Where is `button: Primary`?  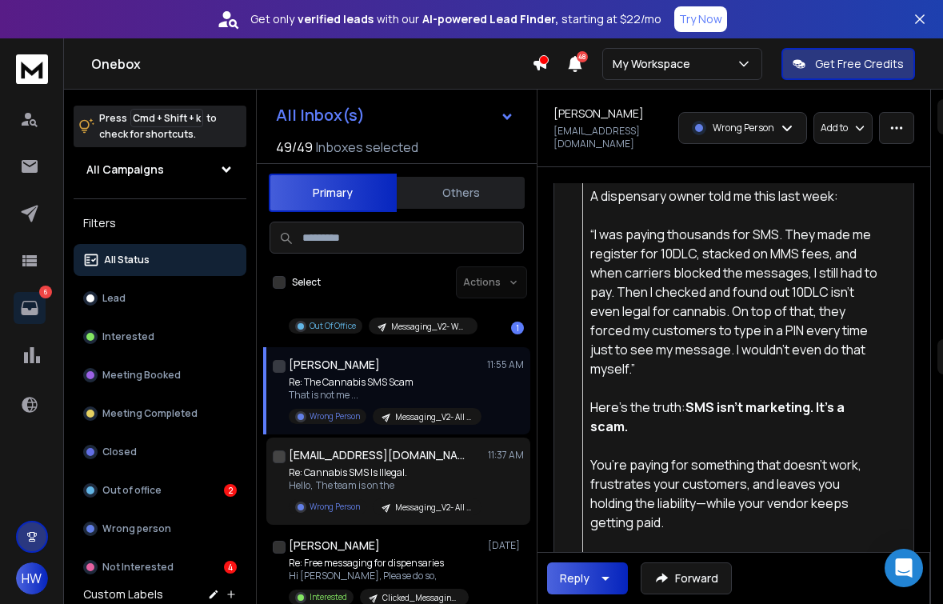 button: Primary is located at coordinates (333, 193).